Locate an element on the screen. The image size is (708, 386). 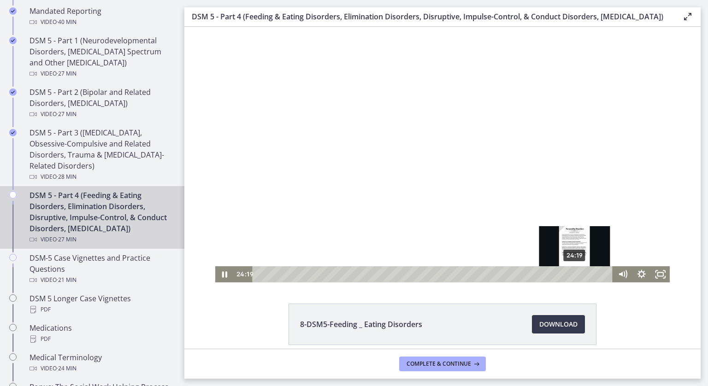
button: Show settings menu is located at coordinates (457, 248).